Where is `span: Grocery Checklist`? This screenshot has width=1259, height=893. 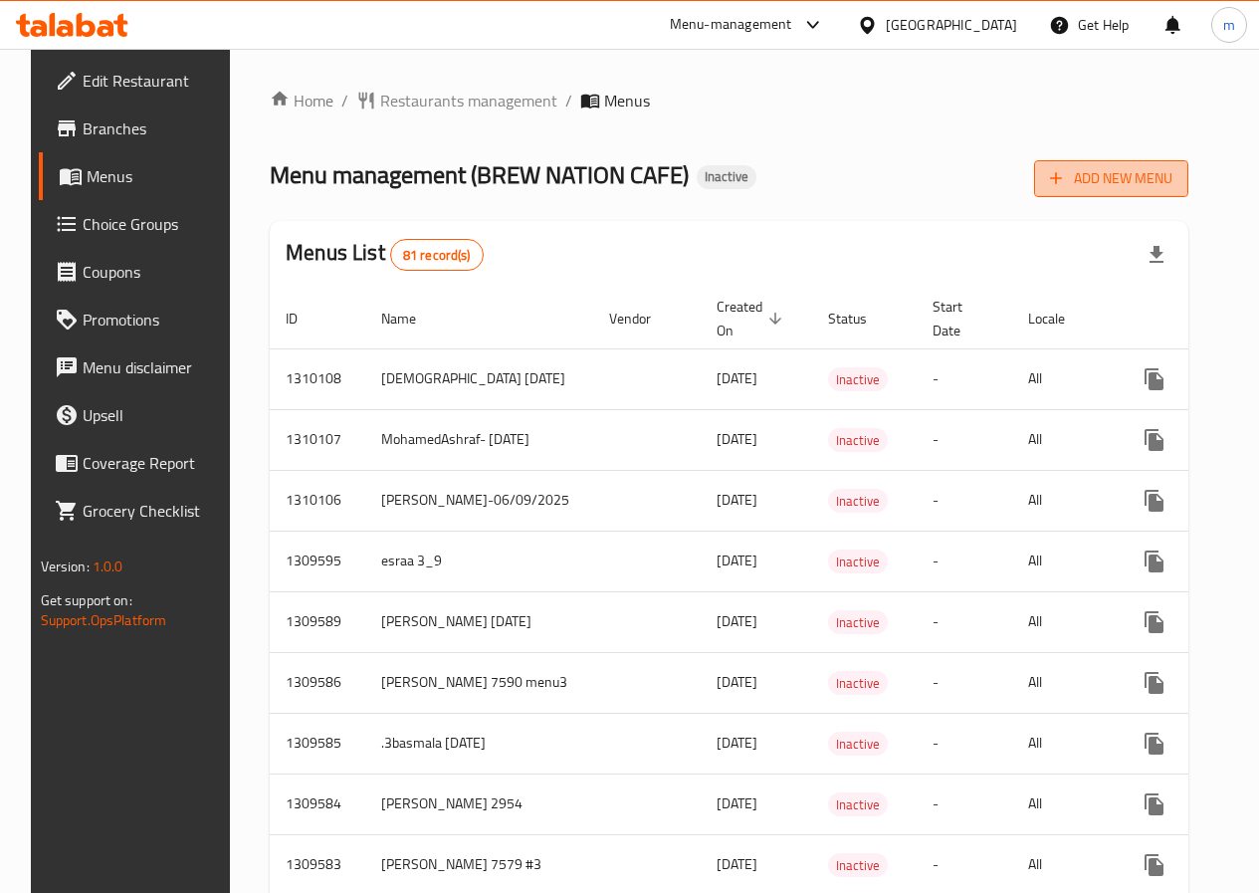
span: Grocery Checklist is located at coordinates (153, 511).